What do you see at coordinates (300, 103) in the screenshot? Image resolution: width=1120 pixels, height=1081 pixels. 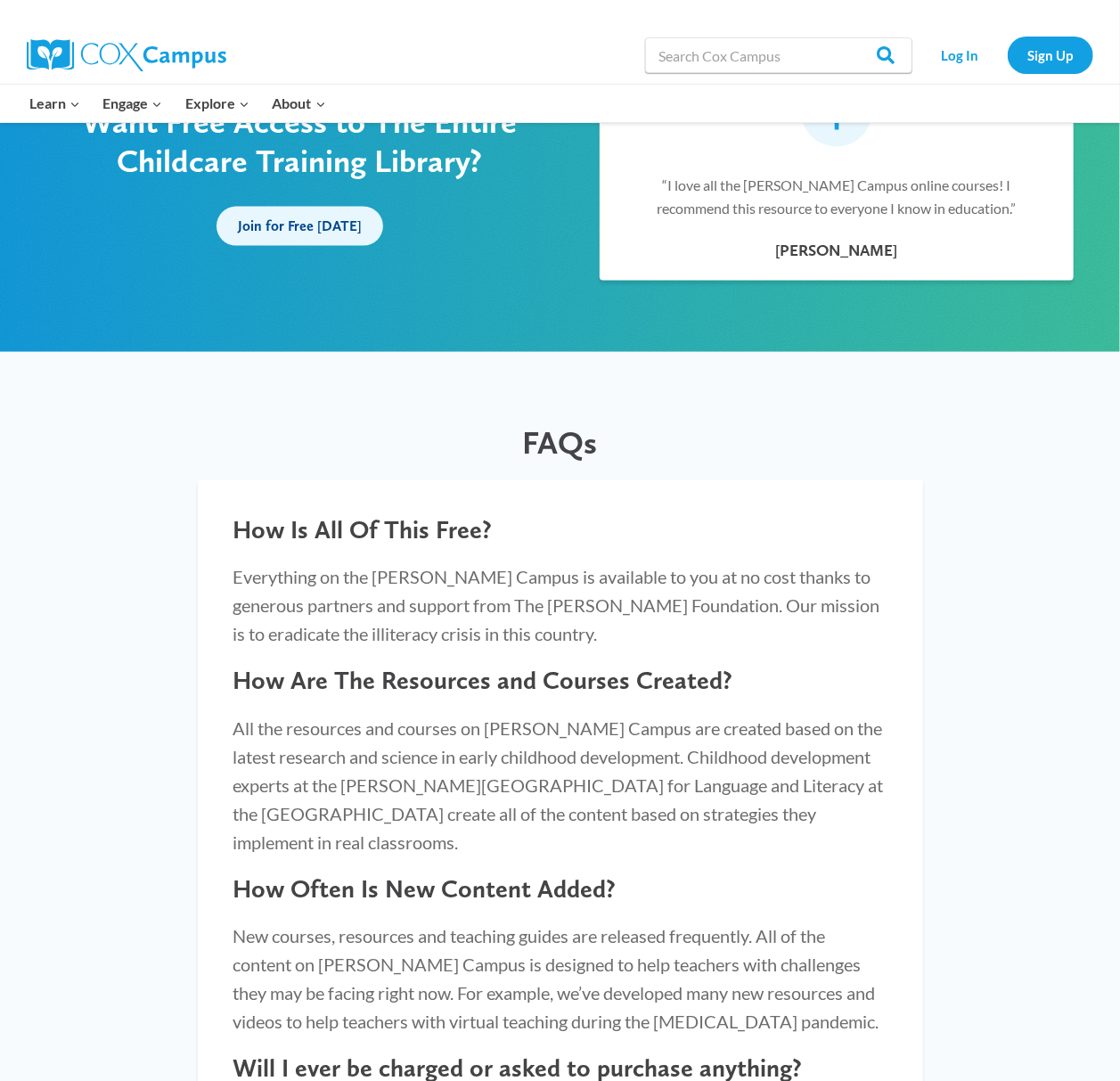 I see `button: Child menu of About` at bounding box center [300, 103].